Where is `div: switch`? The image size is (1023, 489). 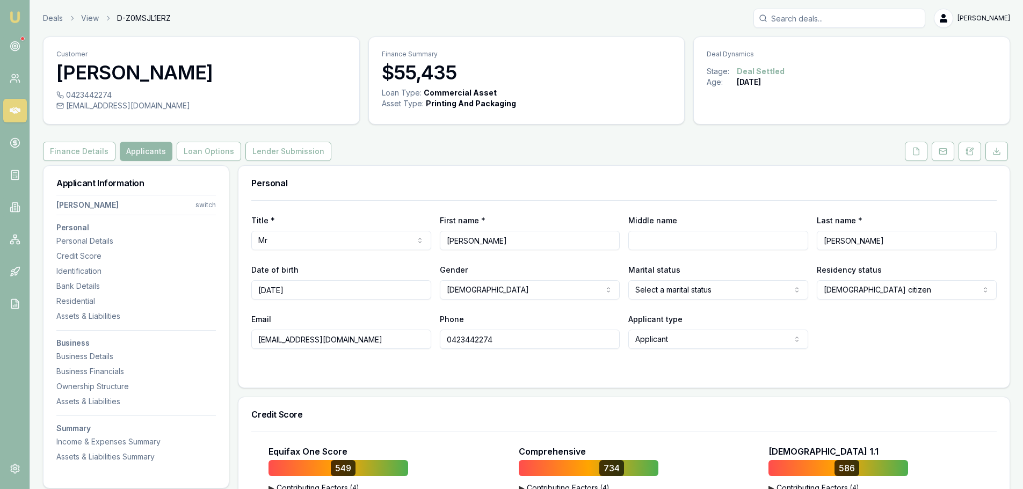
div: switch is located at coordinates (206, 205).